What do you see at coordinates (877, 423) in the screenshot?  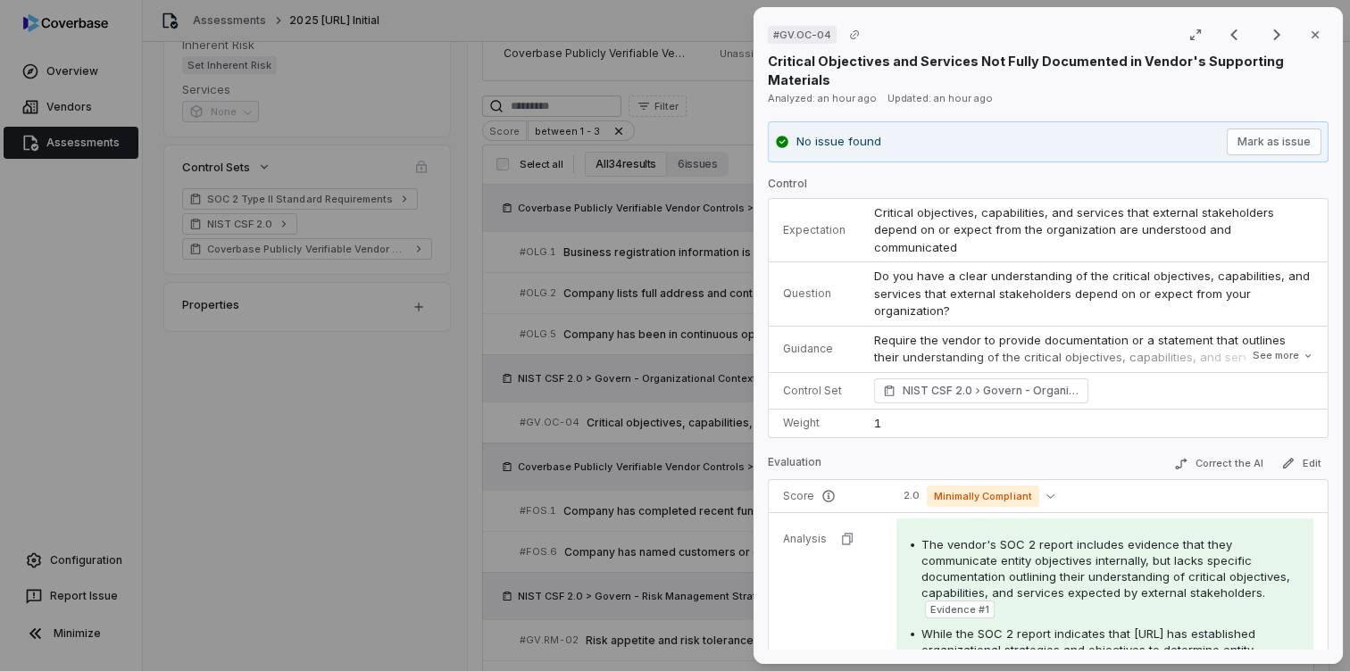 I see `span: 1` at bounding box center [877, 423].